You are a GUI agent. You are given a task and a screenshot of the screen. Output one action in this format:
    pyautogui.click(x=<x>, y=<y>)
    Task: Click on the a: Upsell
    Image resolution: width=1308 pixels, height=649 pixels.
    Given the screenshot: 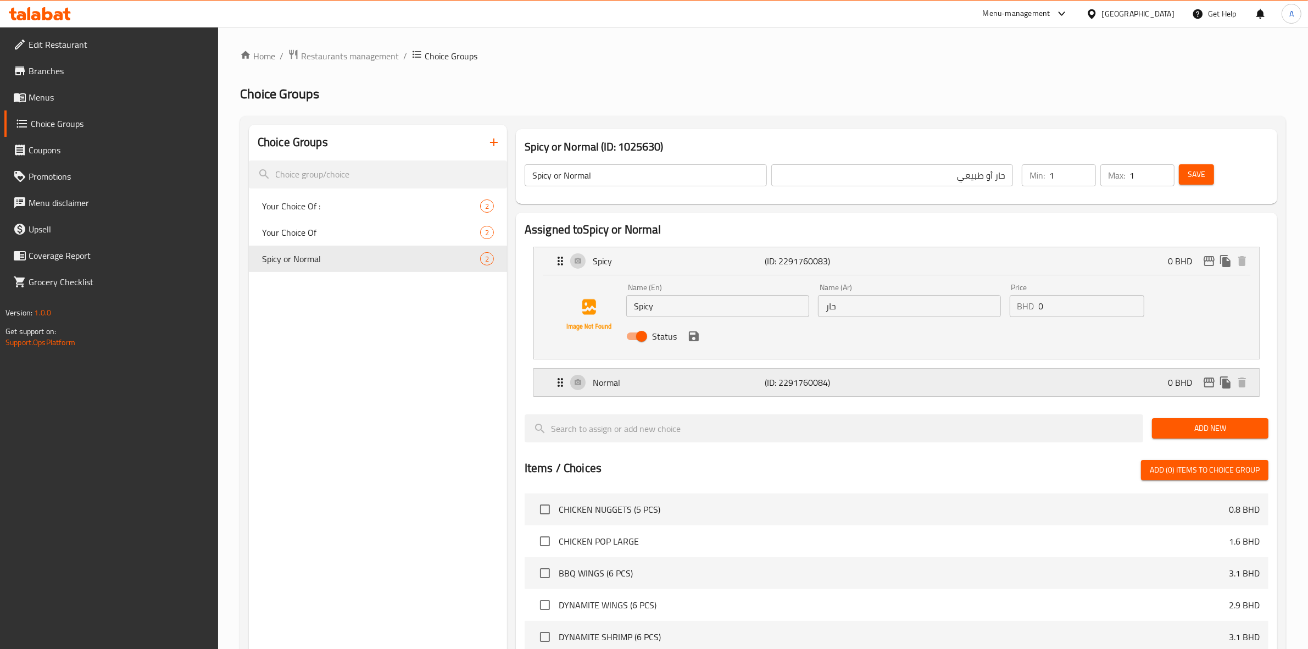 What is the action you would take?
    pyautogui.click(x=112, y=229)
    